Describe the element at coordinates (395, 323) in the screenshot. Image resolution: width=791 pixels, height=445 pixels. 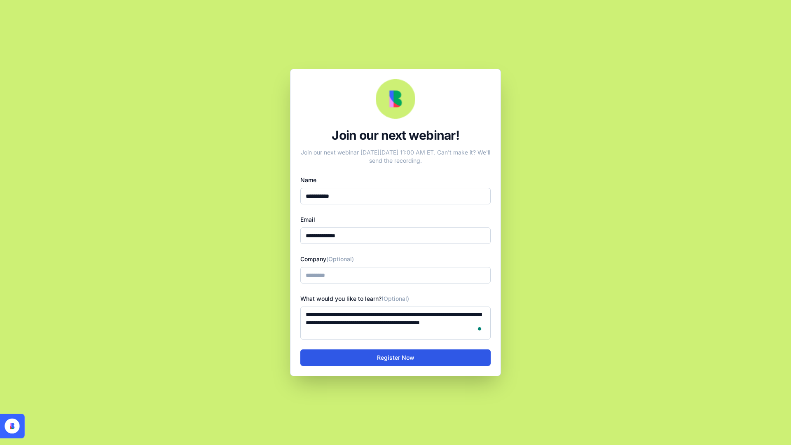
I see `textarea: To enrich screen reader interactions, please activate Accessibility in Grammarly extension settings` at that location.